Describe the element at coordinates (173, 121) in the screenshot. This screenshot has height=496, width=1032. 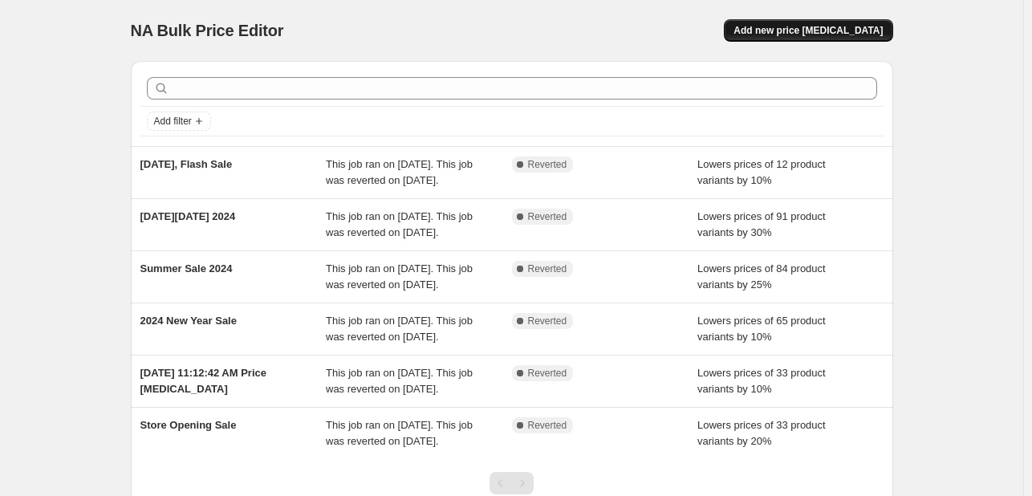
I see `span: Add filter` at that location.